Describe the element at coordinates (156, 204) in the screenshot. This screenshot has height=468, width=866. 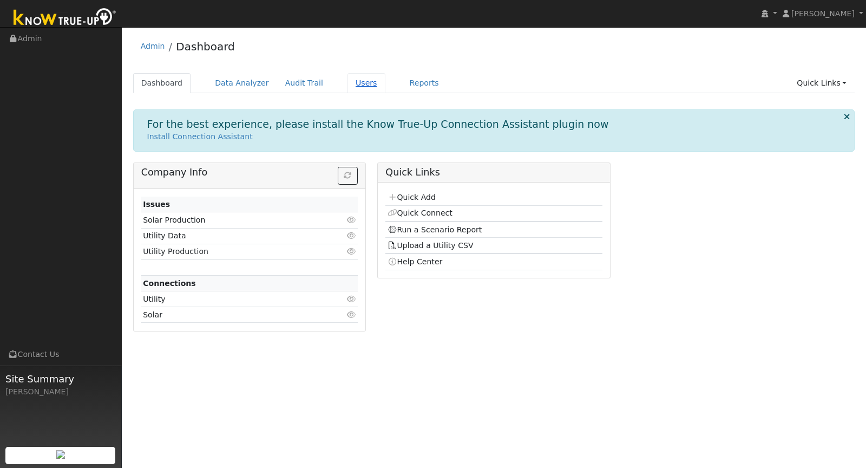
I see `strong: Issues` at that location.